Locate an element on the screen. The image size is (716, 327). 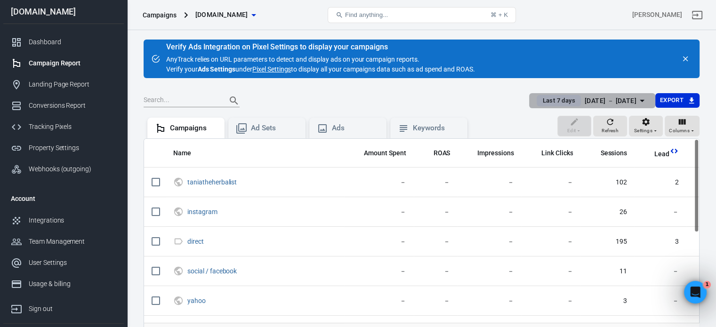
div: Keywords is located at coordinates (436, 128).